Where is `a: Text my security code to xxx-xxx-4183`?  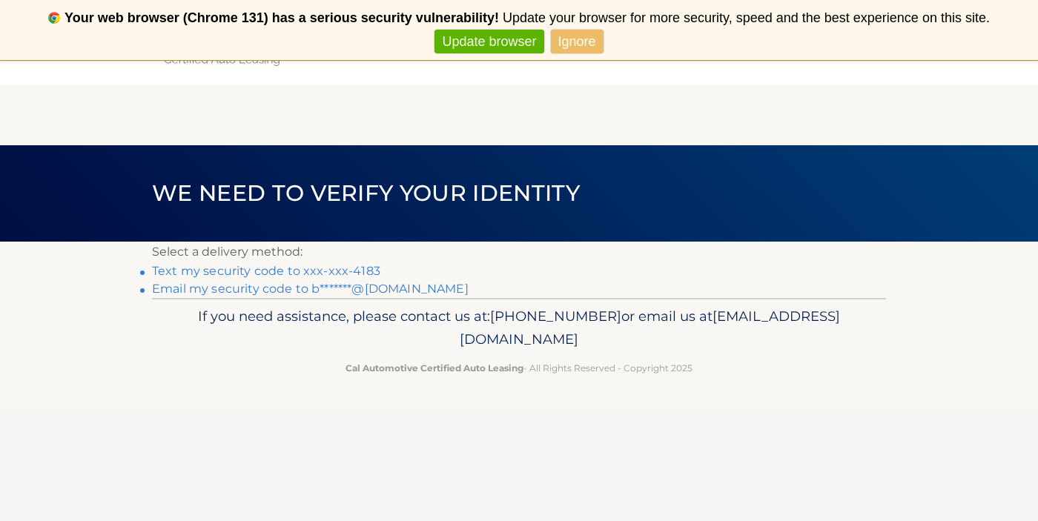 a: Text my security code to xxx-xxx-4183 is located at coordinates (266, 271).